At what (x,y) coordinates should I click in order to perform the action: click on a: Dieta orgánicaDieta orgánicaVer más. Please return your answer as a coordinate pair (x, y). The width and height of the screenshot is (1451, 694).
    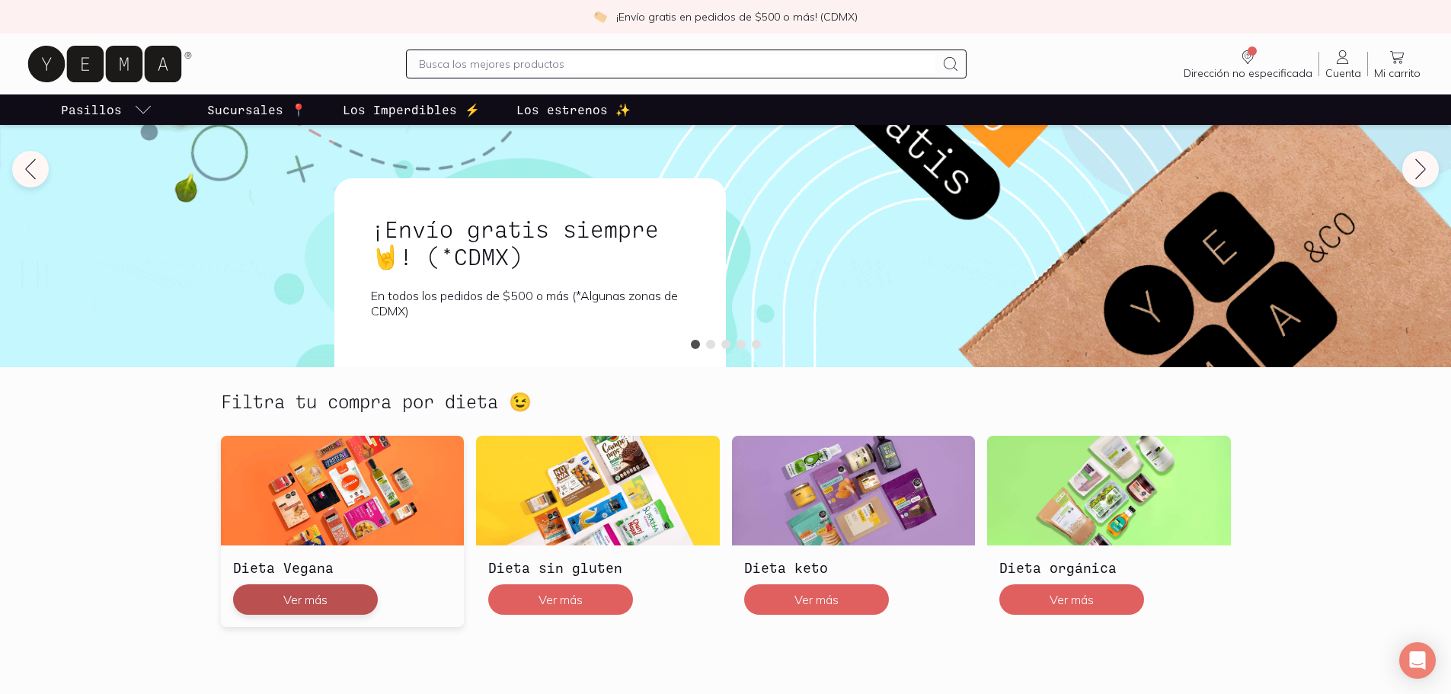
    Looking at the image, I should click on (1109, 531).